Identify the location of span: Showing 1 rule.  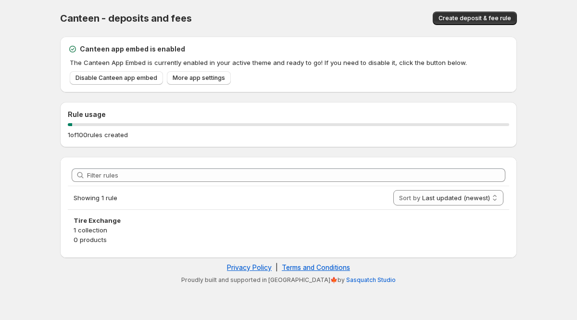
(95, 198).